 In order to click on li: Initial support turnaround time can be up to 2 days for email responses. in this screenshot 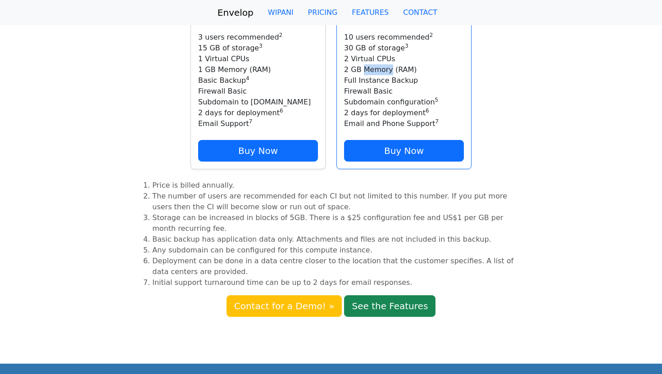, I will do `click(338, 283)`.